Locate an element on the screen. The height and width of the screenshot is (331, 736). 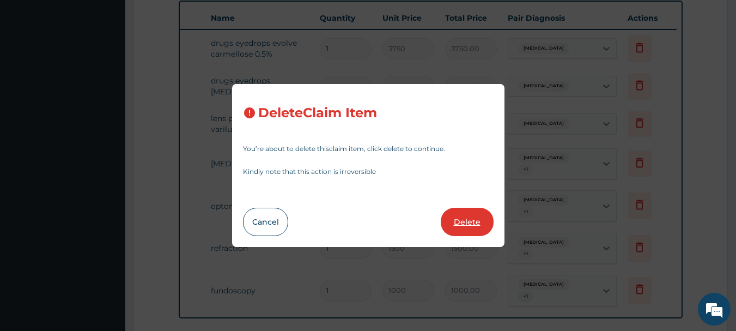
img: d_794563401_company_1708531726252_794563401 is located at coordinates (32, 68).